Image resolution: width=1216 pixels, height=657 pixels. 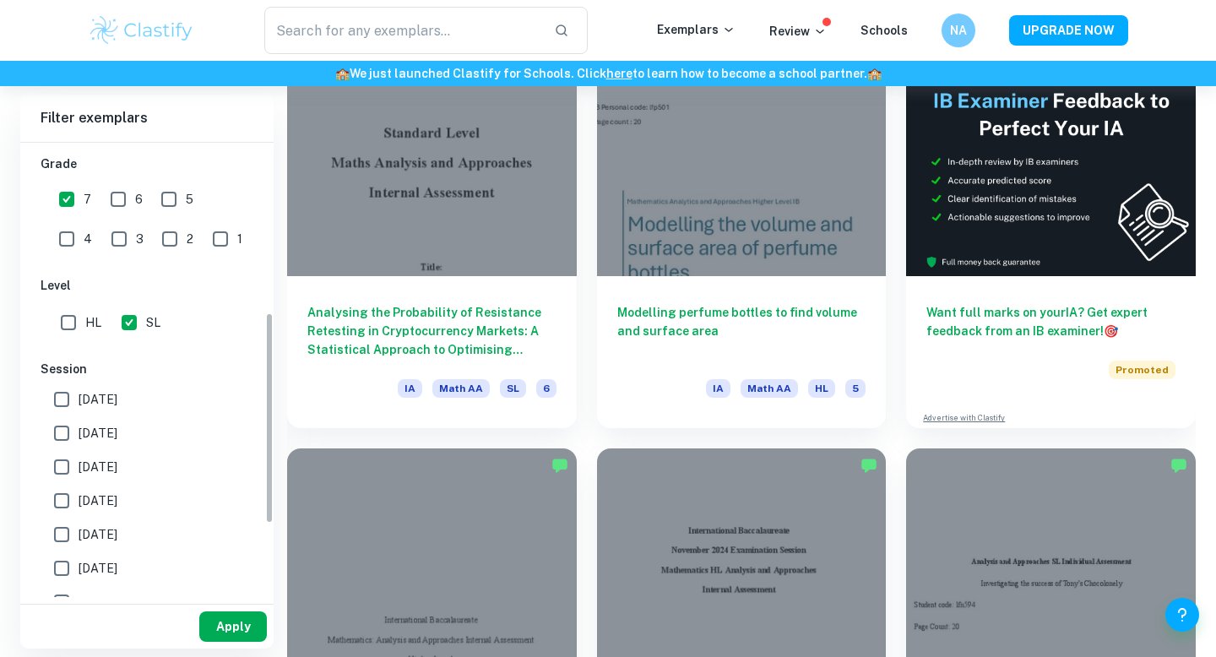 What do you see at coordinates (190, 239) in the screenshot?
I see `span: 2` at bounding box center [190, 239].